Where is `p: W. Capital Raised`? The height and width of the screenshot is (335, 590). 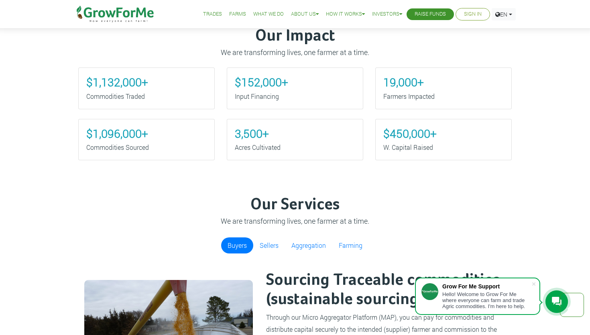
p: W. Capital Raised is located at coordinates (444, 147).